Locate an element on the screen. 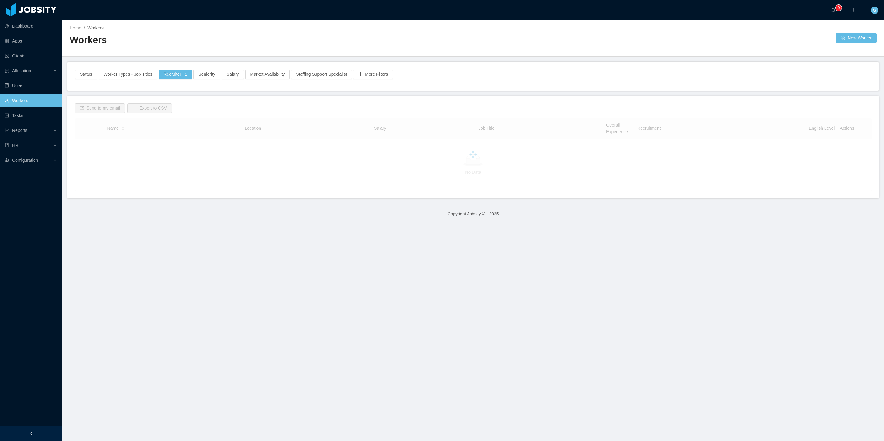  a: icon: pie-chartDashboard is located at coordinates (31, 26).